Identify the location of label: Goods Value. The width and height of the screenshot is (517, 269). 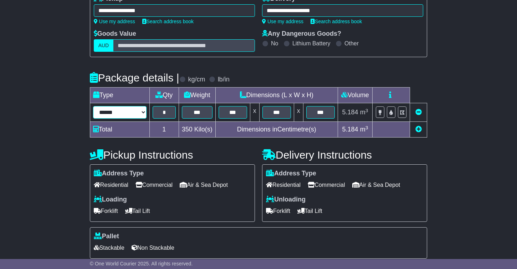
(115, 34).